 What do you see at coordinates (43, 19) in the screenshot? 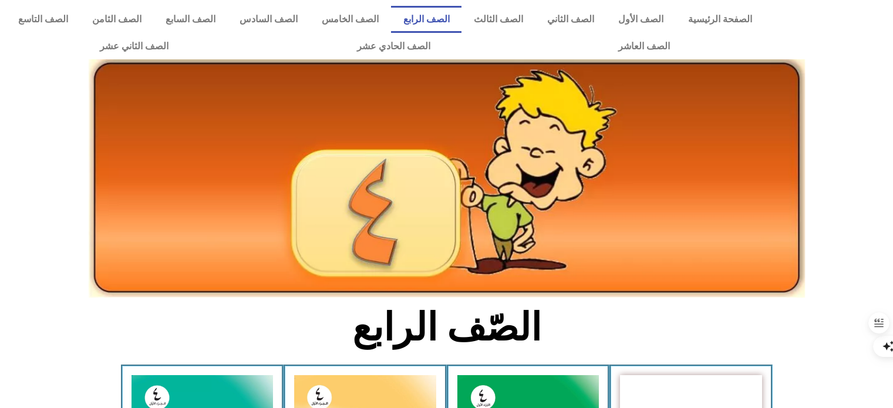
I see `a: الصف التاسع` at bounding box center [43, 19].